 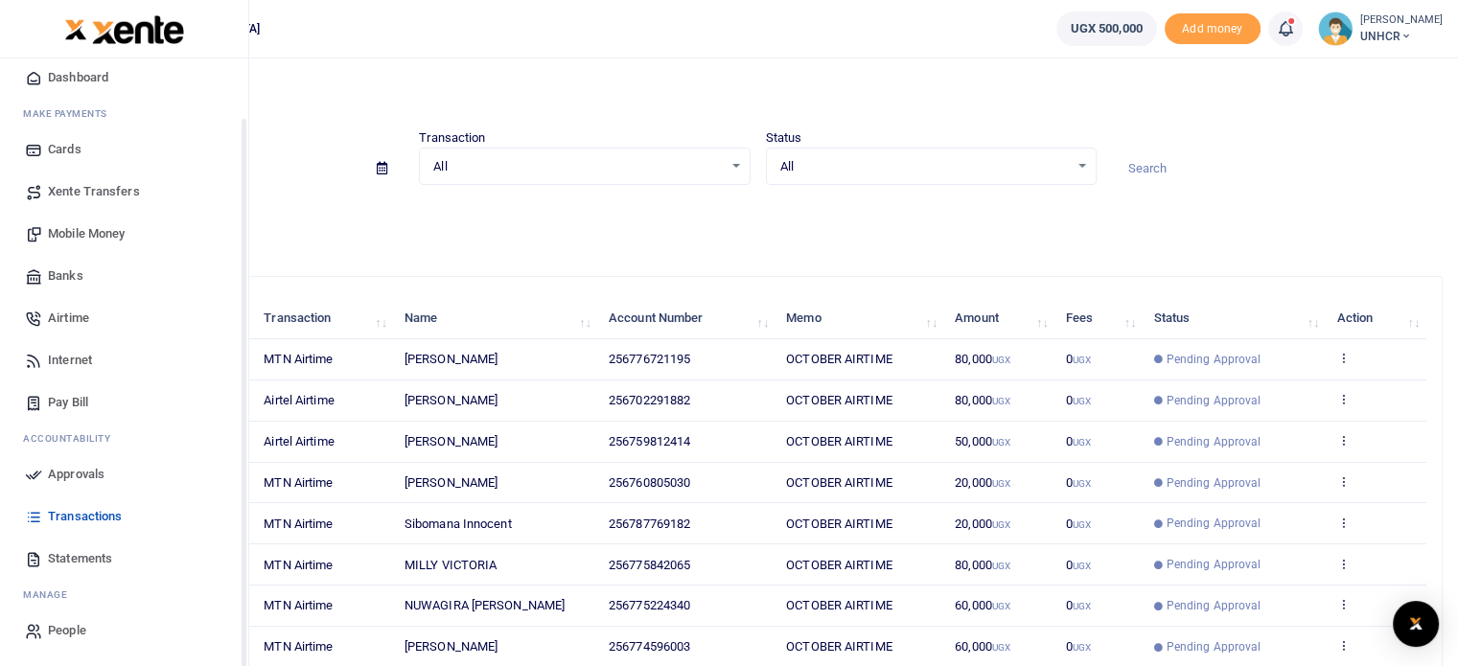 What do you see at coordinates (649, 482) in the screenshot?
I see `span: 256760805030` at bounding box center [649, 482].